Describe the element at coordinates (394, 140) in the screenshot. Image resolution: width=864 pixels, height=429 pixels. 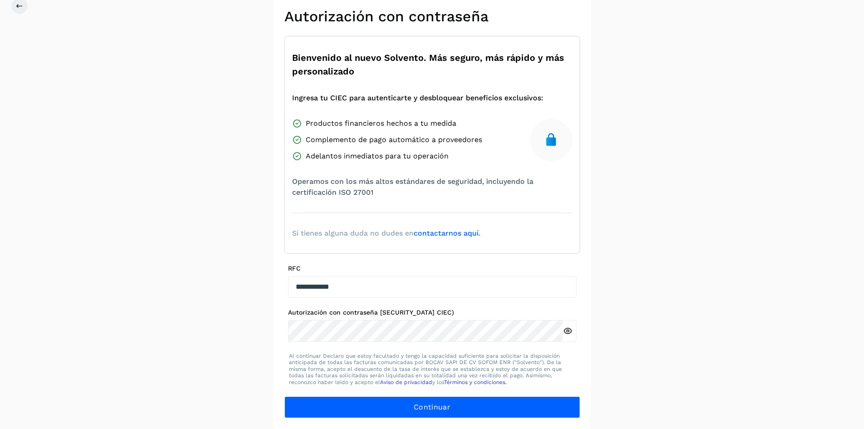
I see `span: Complemento de pago automático a proveedores` at that location.